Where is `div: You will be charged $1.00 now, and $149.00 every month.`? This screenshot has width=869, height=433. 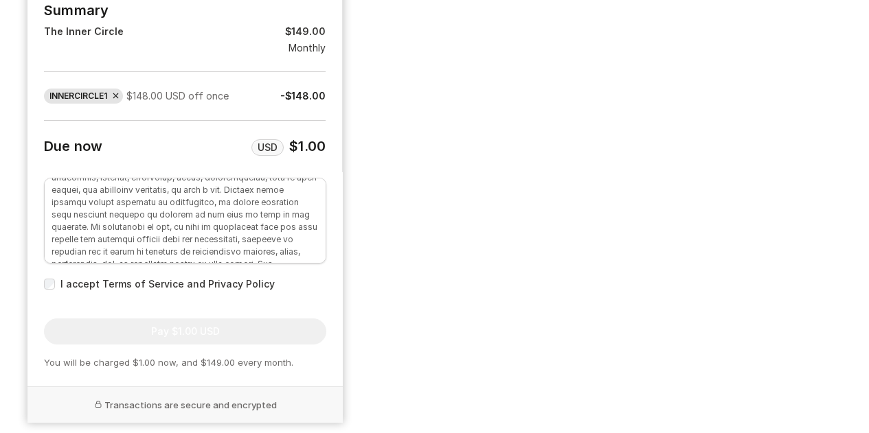
div: You will be charged $1.00 now, and $149.00 every month. is located at coordinates (185, 363).